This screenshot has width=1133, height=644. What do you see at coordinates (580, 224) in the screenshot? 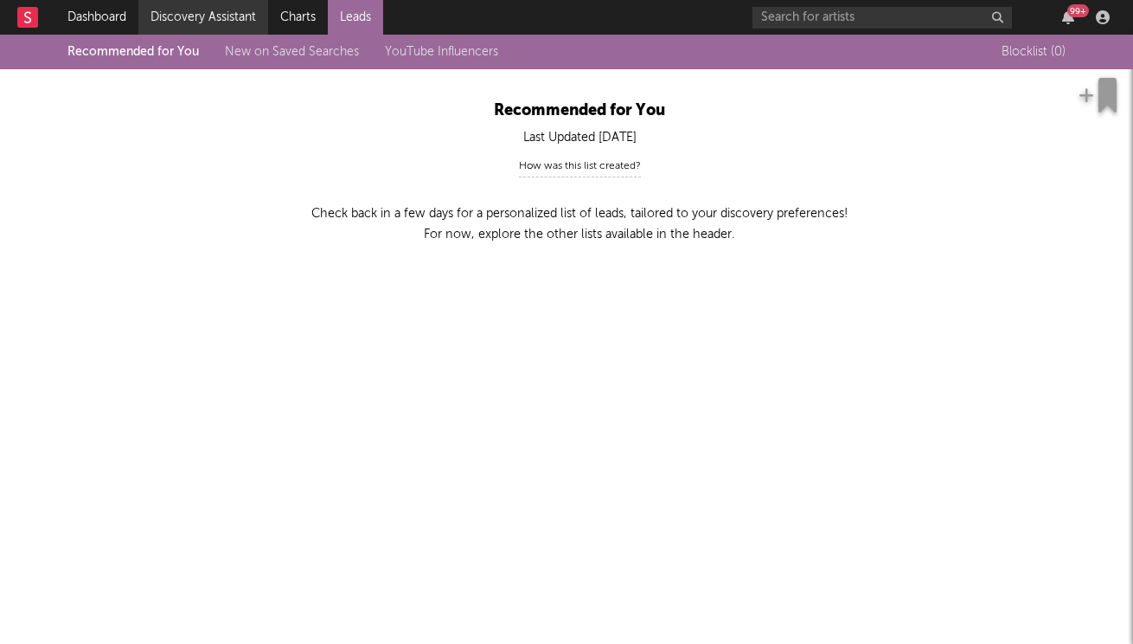
I see `p: Check back in a few days for a personalized list of leads, tailored to your discovery preferences...` at bounding box center [580, 224].